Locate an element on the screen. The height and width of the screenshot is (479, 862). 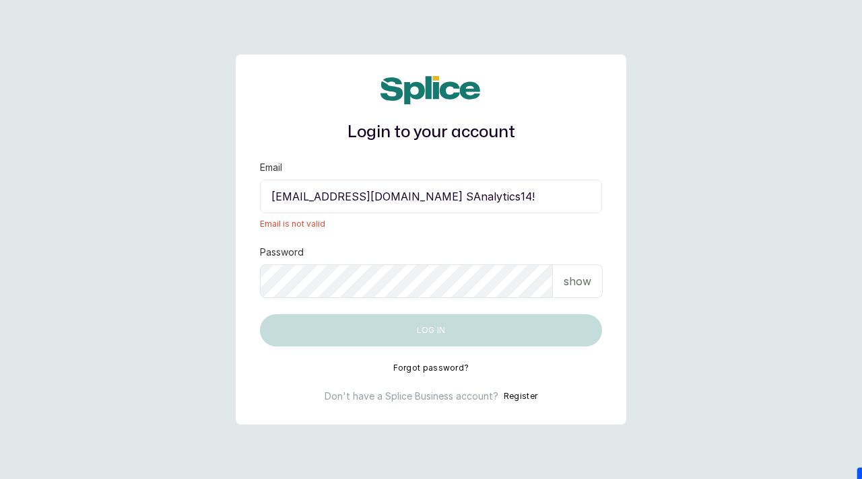
label: Password is located at coordinates (281, 253).